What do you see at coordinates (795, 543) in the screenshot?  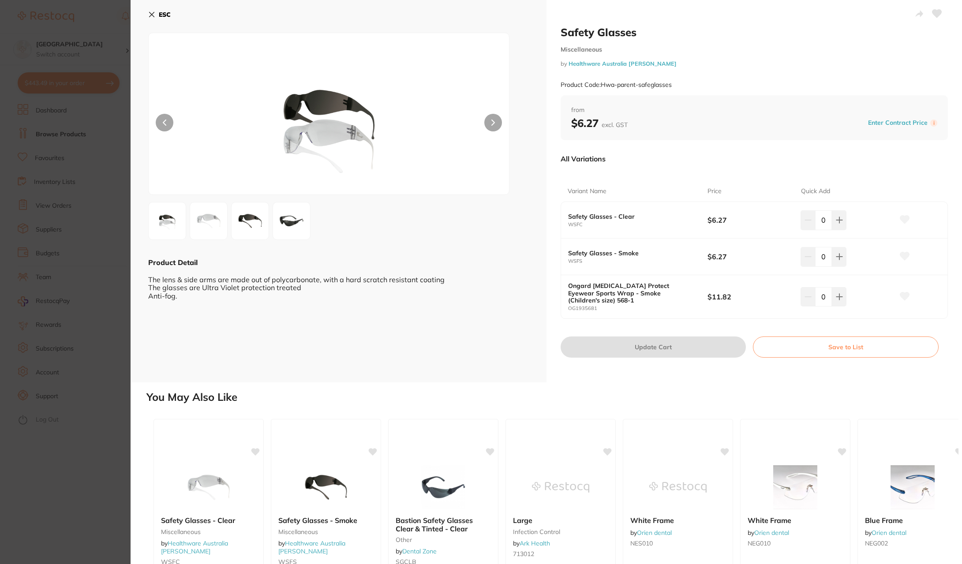 I see `small: NEG010` at bounding box center [795, 543].